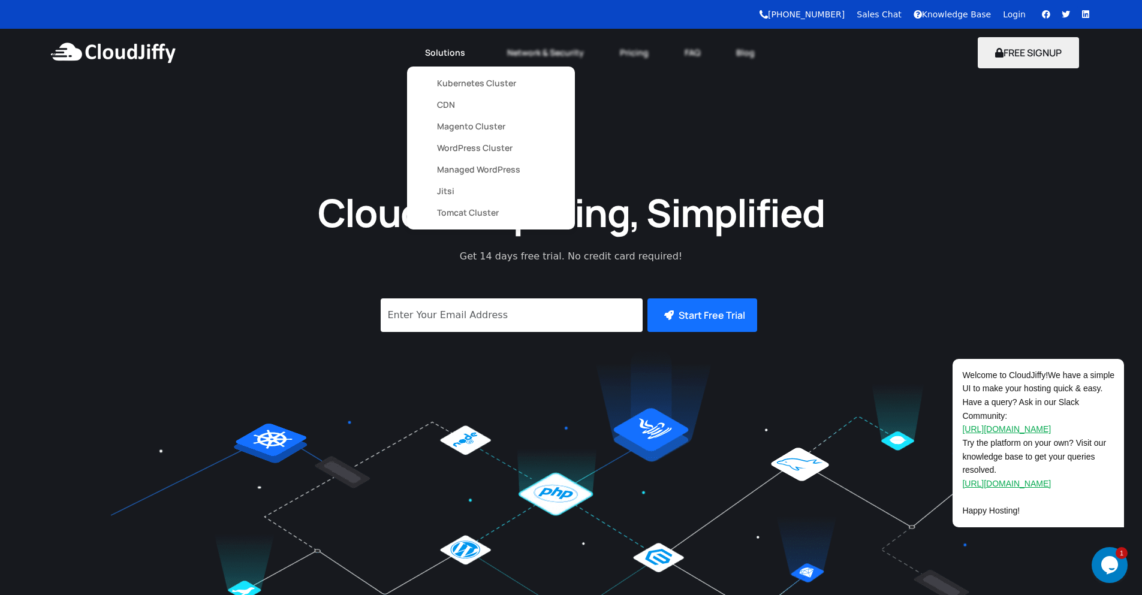  What do you see at coordinates (1014, 14) in the screenshot?
I see `a: Login` at bounding box center [1014, 14].